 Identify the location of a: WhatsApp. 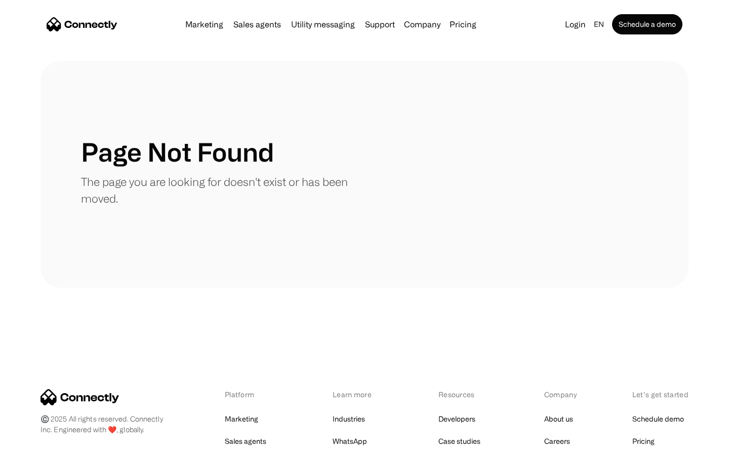
(350, 441).